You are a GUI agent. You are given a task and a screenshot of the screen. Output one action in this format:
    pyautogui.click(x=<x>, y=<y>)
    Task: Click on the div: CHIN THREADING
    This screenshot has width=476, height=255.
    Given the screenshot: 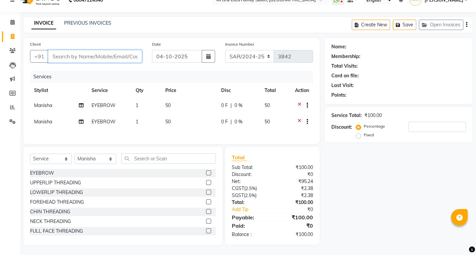 What is the action you would take?
    pyautogui.click(x=50, y=212)
    